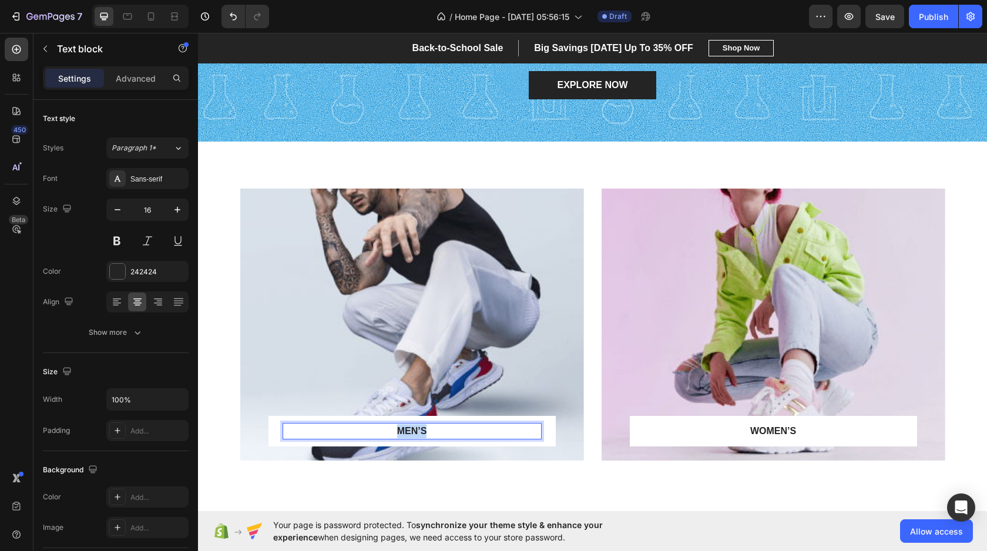  Describe the element at coordinates (147, 399) in the screenshot. I see `input: Auto` at that location.